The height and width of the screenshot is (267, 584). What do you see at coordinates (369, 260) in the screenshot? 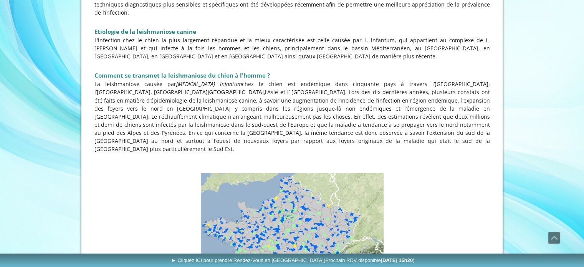
I see `span: (Prochain RDV disponible )` at bounding box center [369, 260].